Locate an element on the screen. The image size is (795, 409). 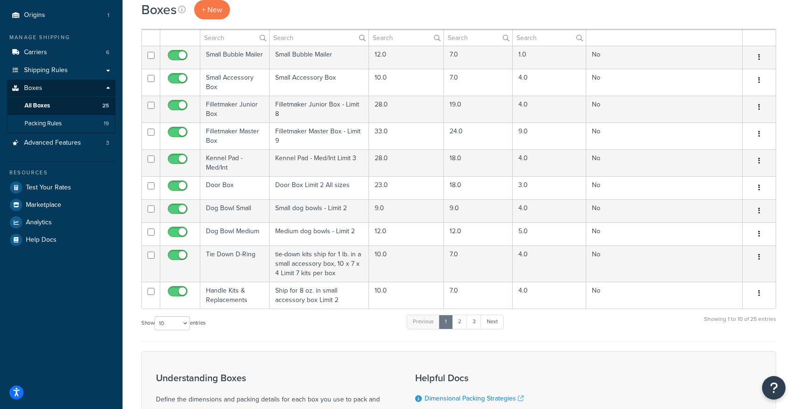
span: 19 is located at coordinates (106, 124).